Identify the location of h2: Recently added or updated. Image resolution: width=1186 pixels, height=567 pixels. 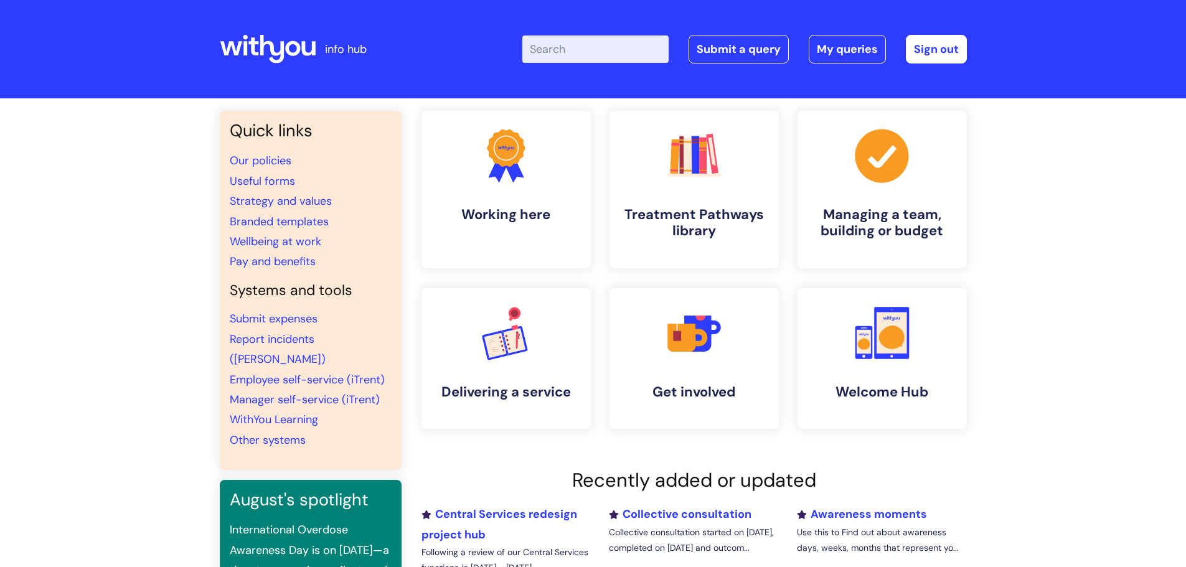
(694, 480).